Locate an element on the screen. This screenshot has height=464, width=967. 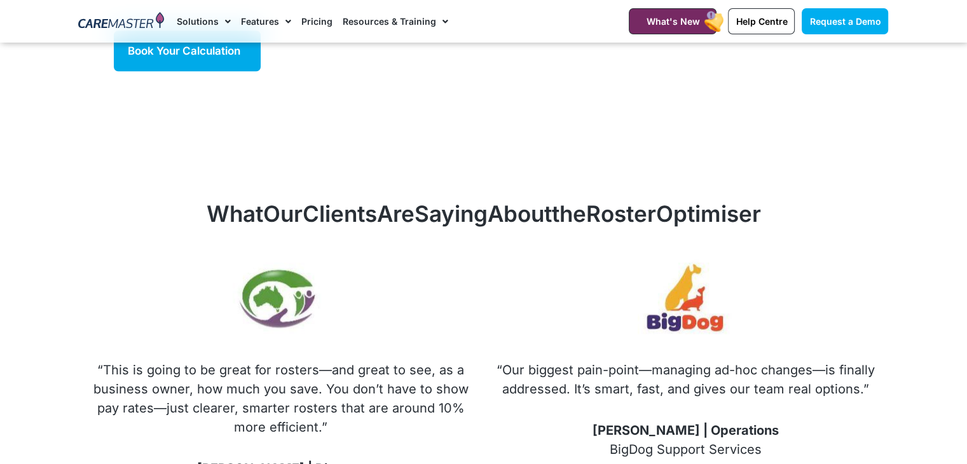
span: What is located at coordinates (235, 214).